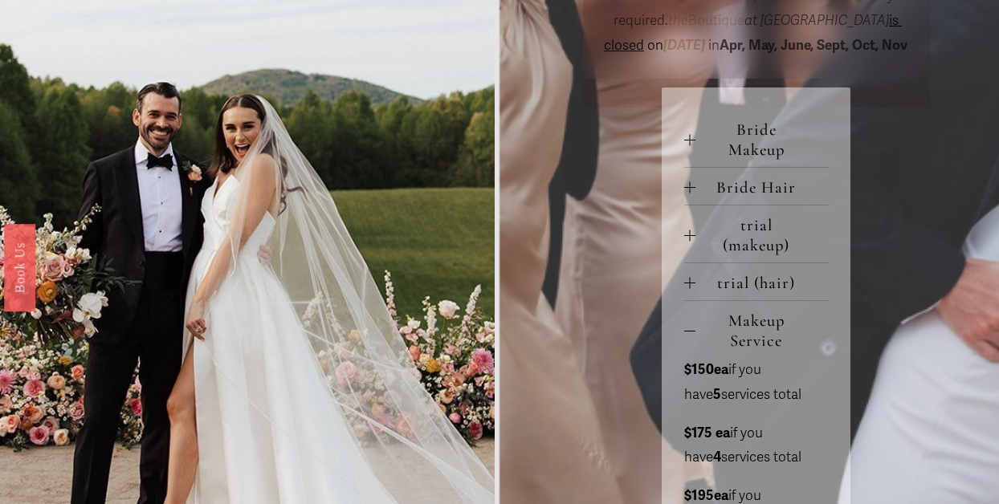  What do you see at coordinates (808, 45) in the screenshot?
I see `span: in` at bounding box center [808, 45].